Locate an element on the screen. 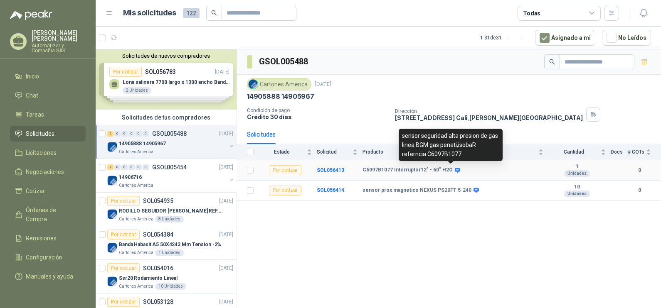 The image size is (661, 308). p: GSOL005454 is located at coordinates (169, 167).